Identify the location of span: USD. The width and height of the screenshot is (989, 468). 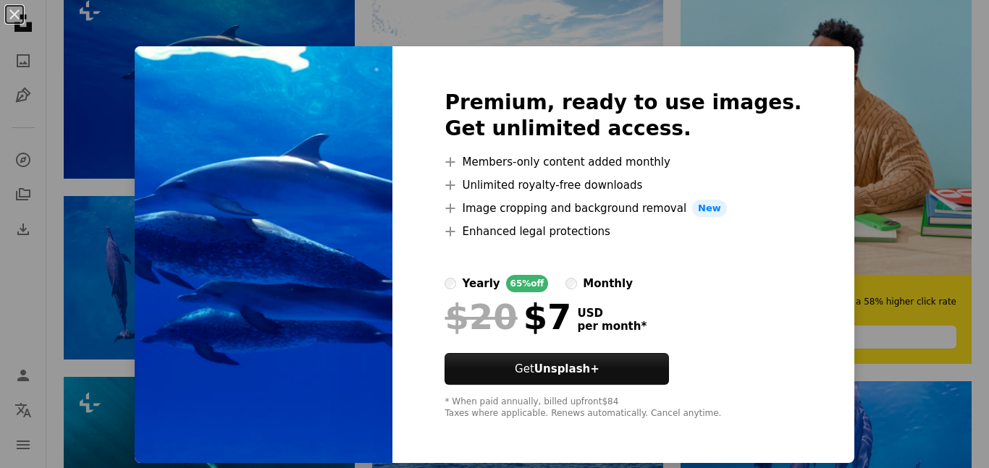
(612, 313).